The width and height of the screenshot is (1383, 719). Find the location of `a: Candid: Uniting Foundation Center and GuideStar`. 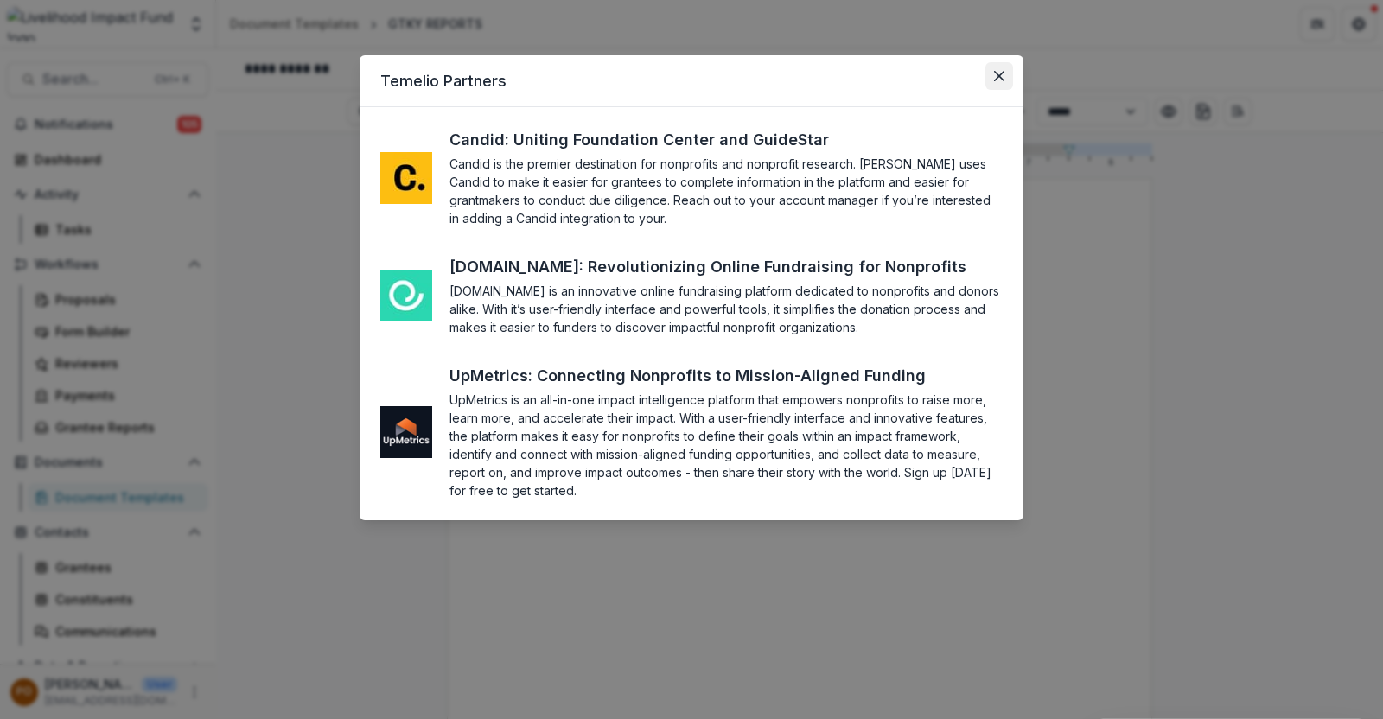

a: Candid: Uniting Foundation Center and GuideStar is located at coordinates (655, 139).